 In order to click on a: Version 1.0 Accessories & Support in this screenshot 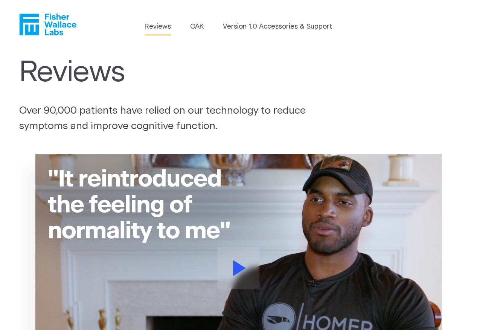, I will do `click(277, 27)`.